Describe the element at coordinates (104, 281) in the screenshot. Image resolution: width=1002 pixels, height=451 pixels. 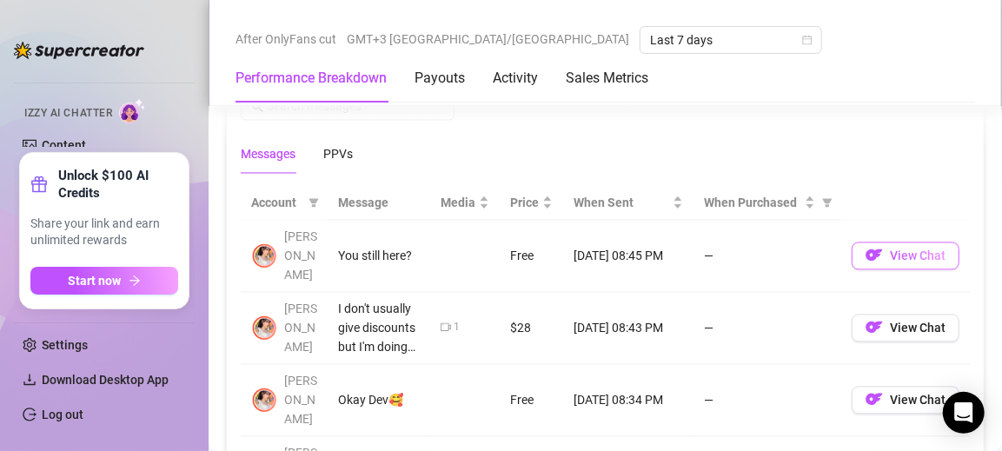
I see `button: Start nowarrow-right` at that location.